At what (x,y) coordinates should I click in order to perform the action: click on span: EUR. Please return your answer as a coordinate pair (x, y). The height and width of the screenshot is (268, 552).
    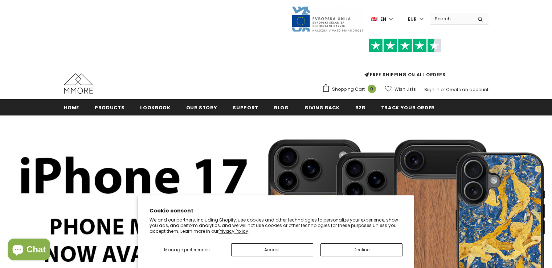
    Looking at the image, I should click on (412, 19).